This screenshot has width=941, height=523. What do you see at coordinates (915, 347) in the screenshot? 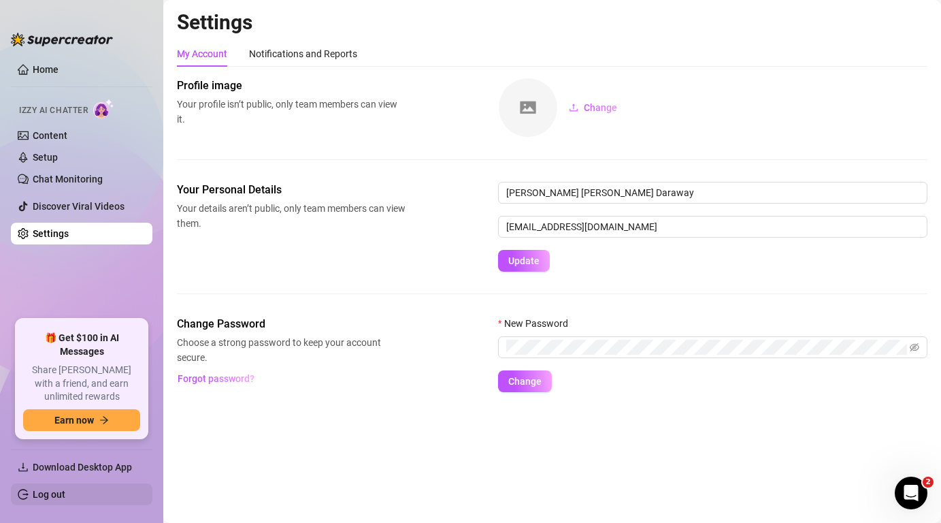
I see `span: eye-invisible` at bounding box center [915, 347].